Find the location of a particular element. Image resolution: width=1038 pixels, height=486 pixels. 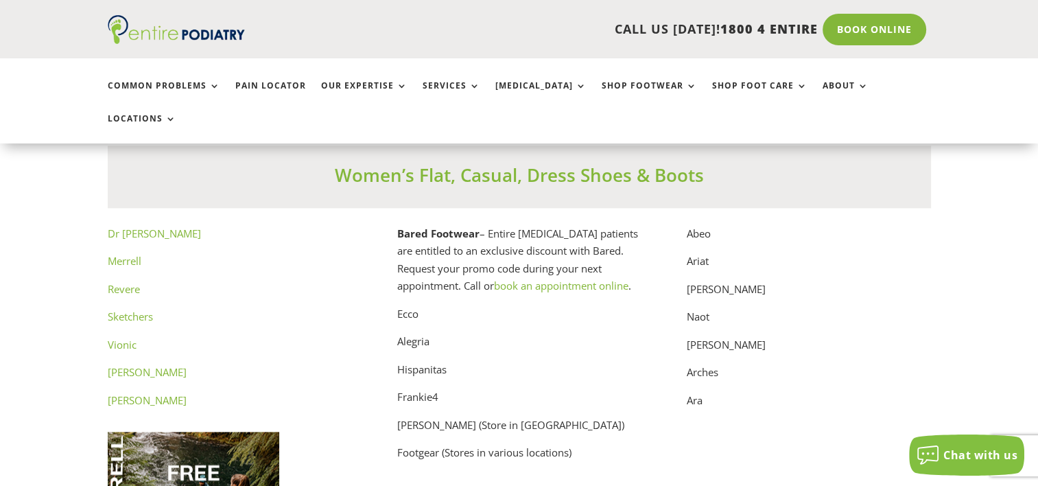

p: Ariat is located at coordinates (809, 266).